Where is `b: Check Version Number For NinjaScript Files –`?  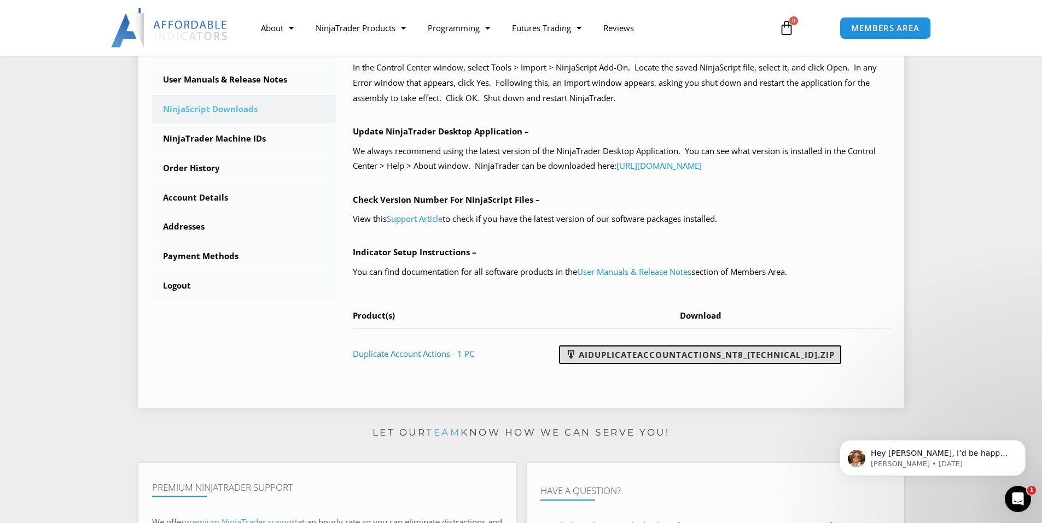
b: Check Version Number For NinjaScript Files – is located at coordinates (446, 200).